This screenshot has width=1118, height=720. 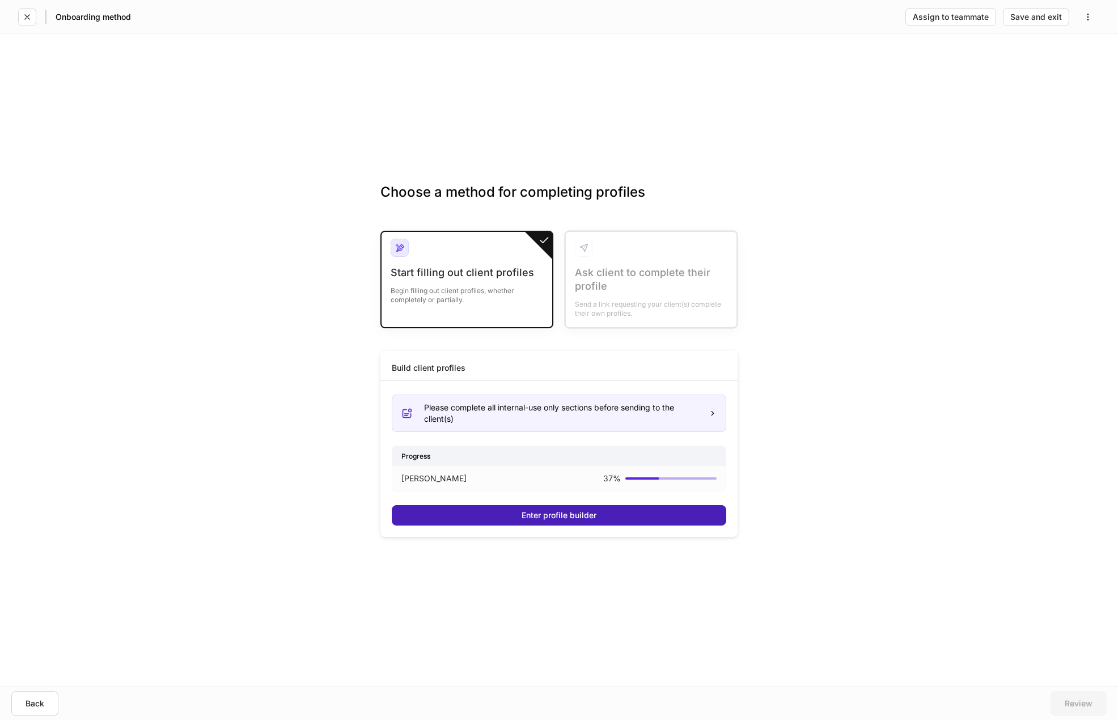 I want to click on button: Assign to teammate, so click(x=950, y=17).